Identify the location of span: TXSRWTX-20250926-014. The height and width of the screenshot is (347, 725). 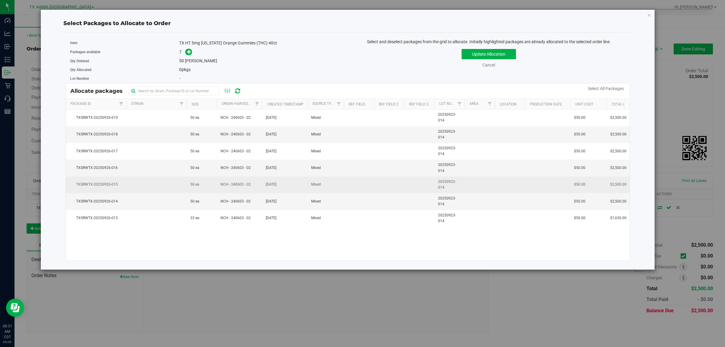
(96, 201).